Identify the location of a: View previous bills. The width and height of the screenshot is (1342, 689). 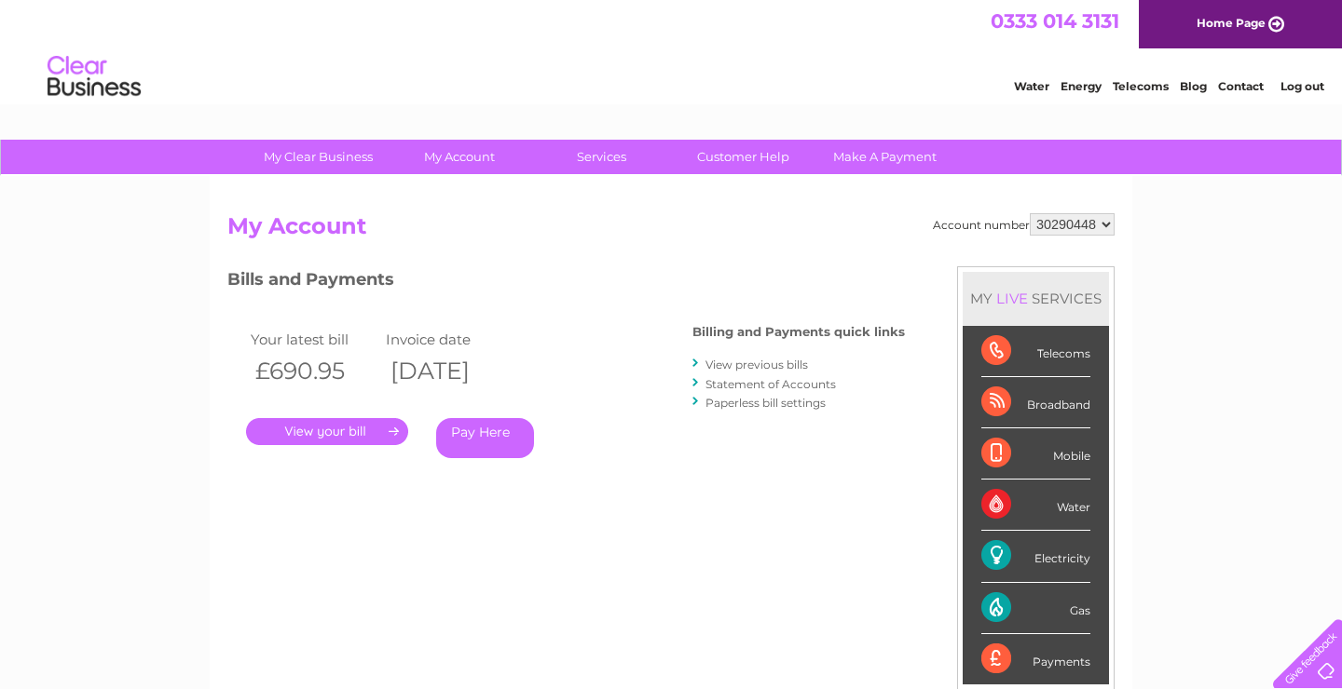
(756, 364).